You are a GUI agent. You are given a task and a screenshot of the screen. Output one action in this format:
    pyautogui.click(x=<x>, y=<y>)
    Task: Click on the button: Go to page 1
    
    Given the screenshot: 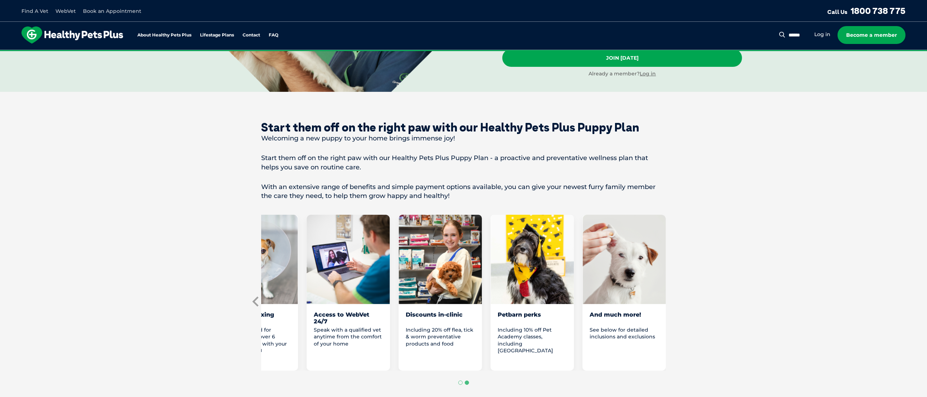 What is the action you would take?
    pyautogui.click(x=460, y=383)
    